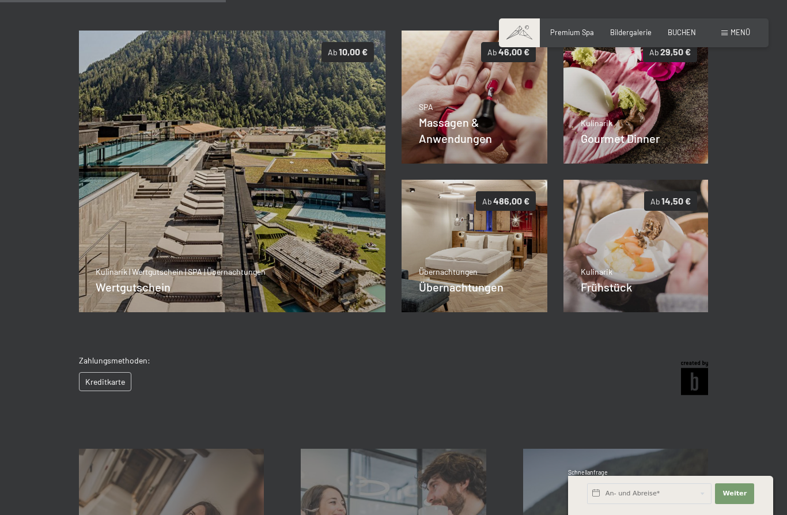 The width and height of the screenshot is (787, 515). What do you see at coordinates (681, 32) in the screenshot?
I see `span: BUCHEN` at bounding box center [681, 32].